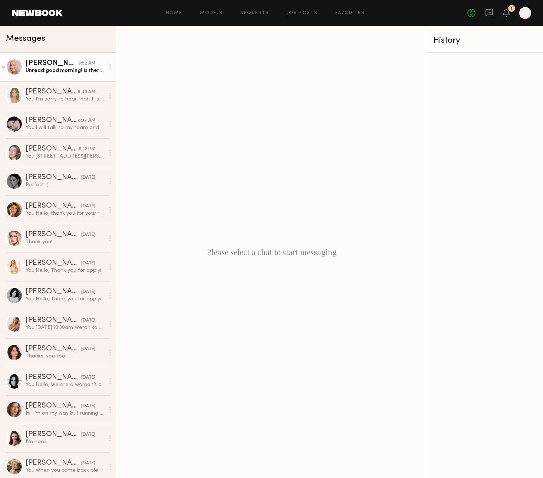  Describe the element at coordinates (86, 120) in the screenshot. I see `div: 8:37 AM` at that location.